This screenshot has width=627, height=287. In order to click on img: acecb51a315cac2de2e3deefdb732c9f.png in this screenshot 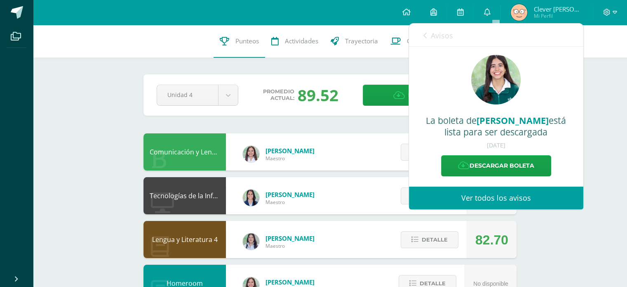, I will do `click(251, 154)`.